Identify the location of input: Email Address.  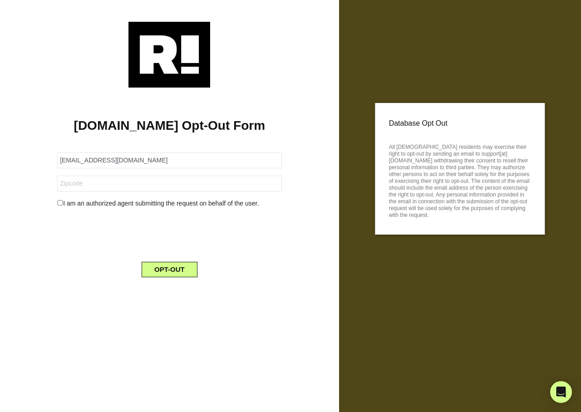
(169, 160).